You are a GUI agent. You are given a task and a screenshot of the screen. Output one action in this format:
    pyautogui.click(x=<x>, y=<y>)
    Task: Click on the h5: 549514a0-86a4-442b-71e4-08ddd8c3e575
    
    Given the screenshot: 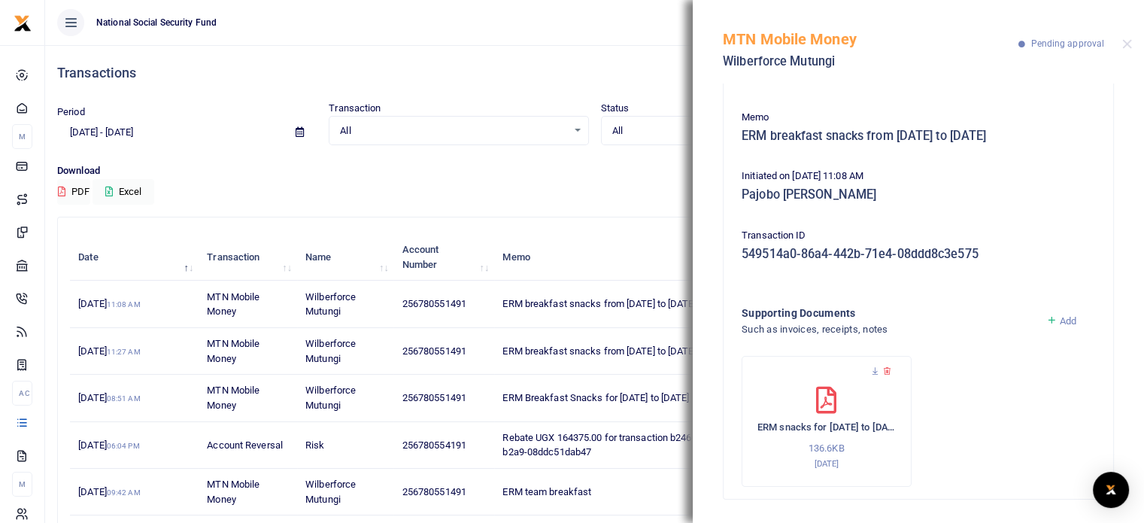 What is the action you would take?
    pyautogui.click(x=918, y=254)
    